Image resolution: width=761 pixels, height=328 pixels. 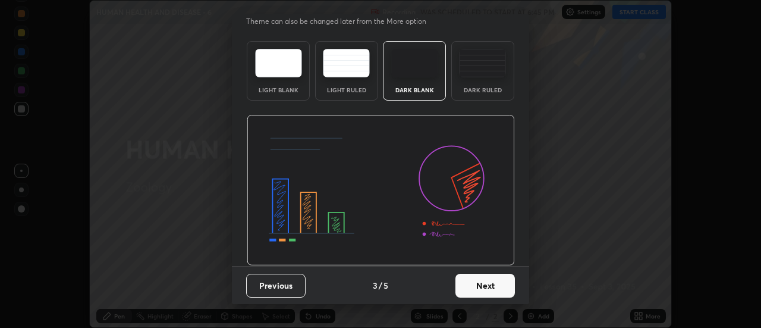 What do you see at coordinates (482, 63) in the screenshot?
I see `img: darkRuledTheme.de295e13.svg` at bounding box center [482, 63].